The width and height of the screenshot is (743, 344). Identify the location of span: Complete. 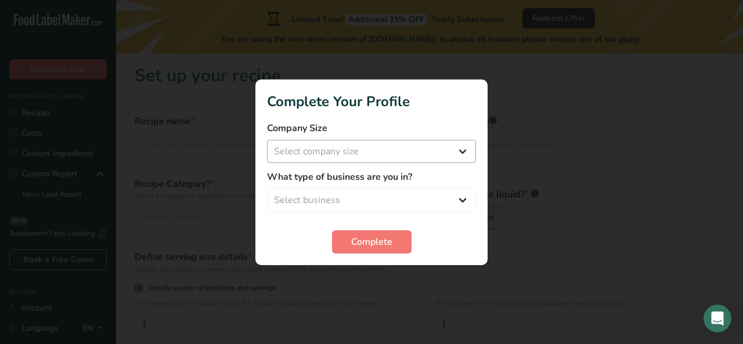
(372, 242).